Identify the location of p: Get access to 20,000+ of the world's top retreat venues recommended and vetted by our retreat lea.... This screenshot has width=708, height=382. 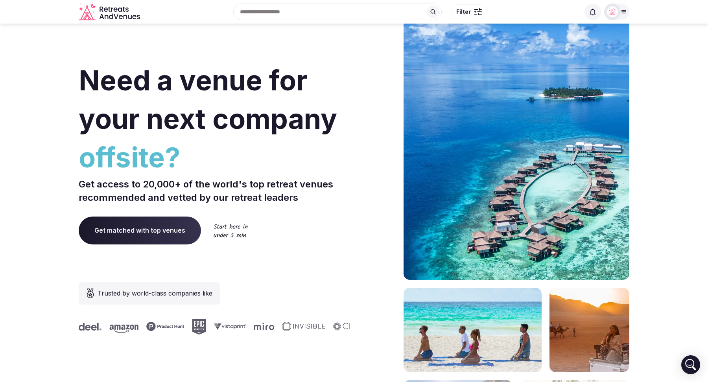
(215, 191).